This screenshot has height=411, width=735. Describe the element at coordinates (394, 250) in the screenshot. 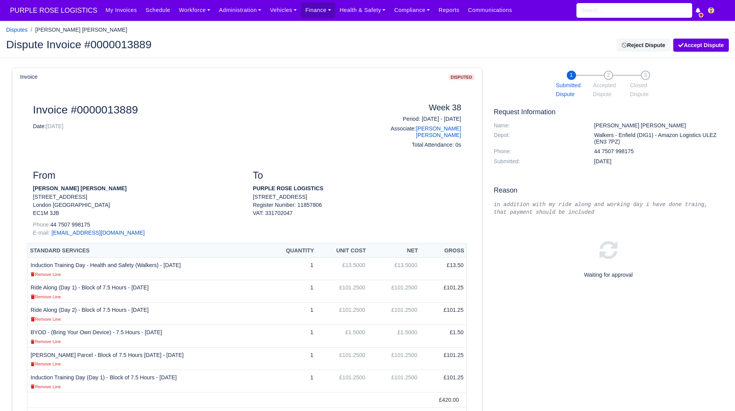

I see `th: Net` at that location.